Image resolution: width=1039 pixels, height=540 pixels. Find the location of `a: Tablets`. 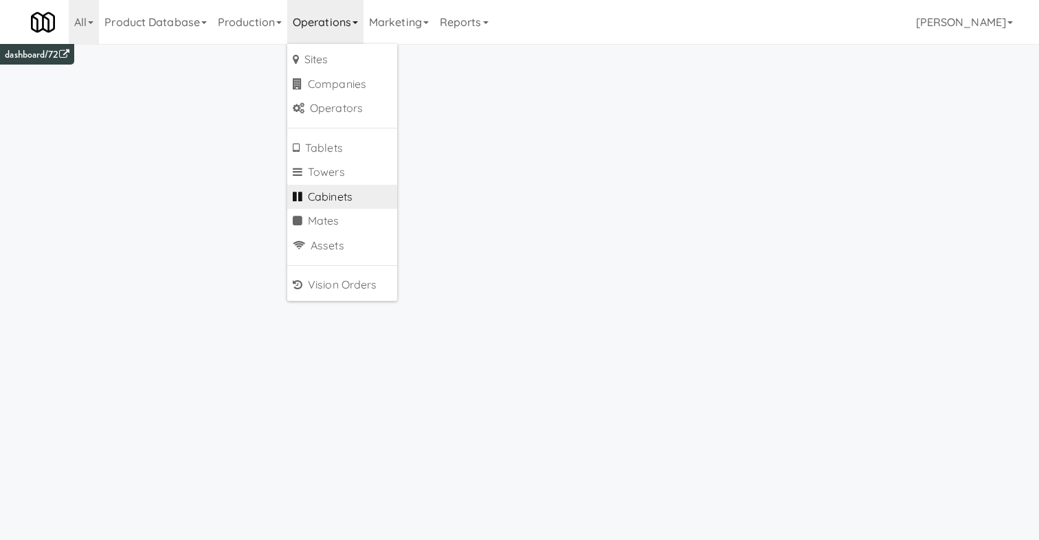

a: Tablets is located at coordinates (342, 148).